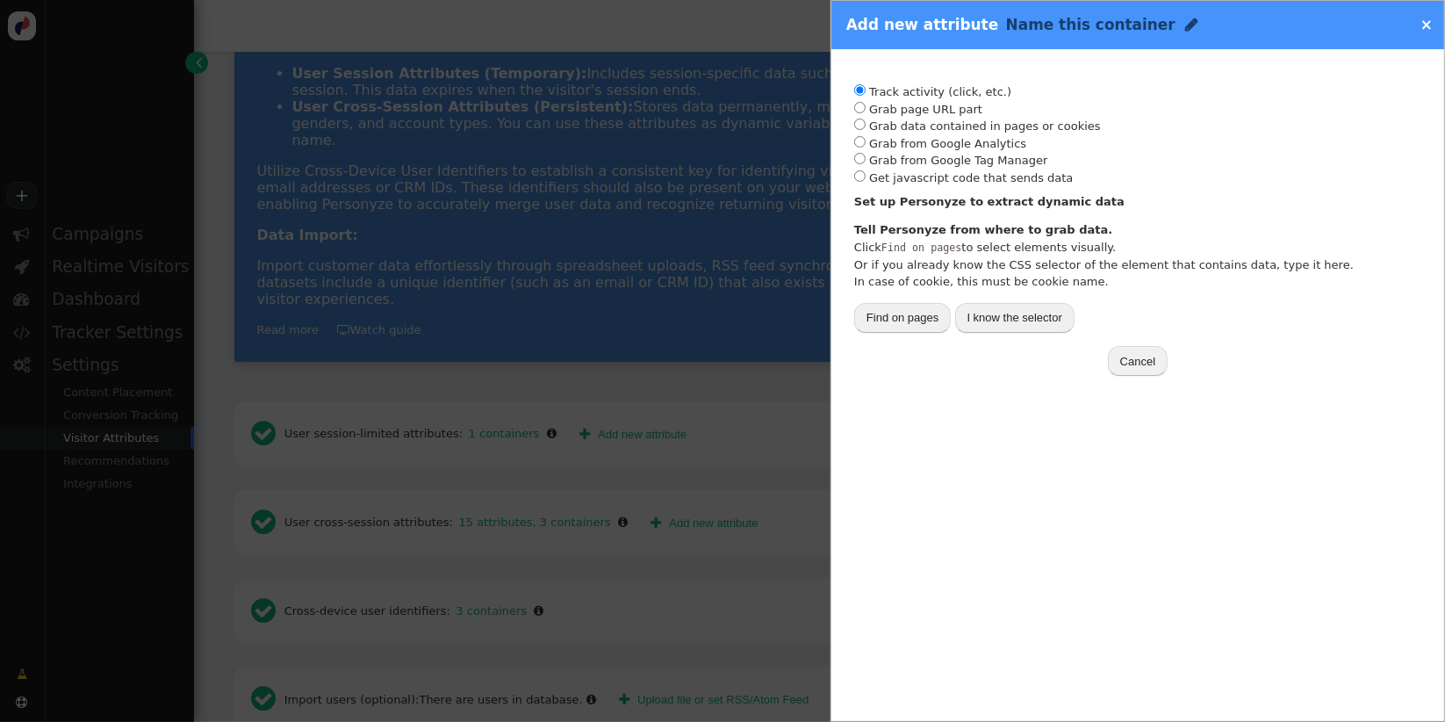  I want to click on span: Name this container, so click(1090, 25).